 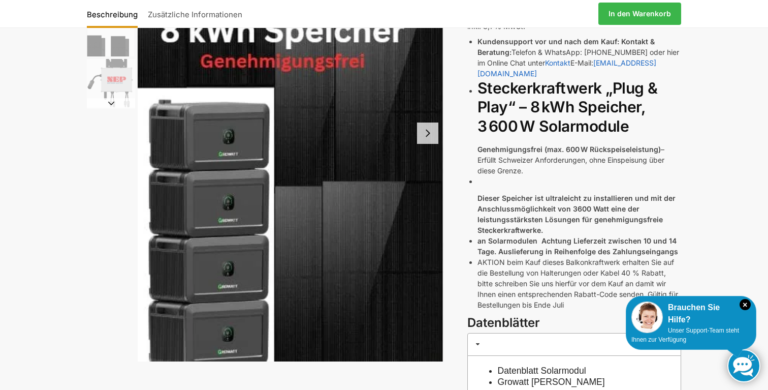 I want to click on img: NEP_800, so click(x=111, y=83).